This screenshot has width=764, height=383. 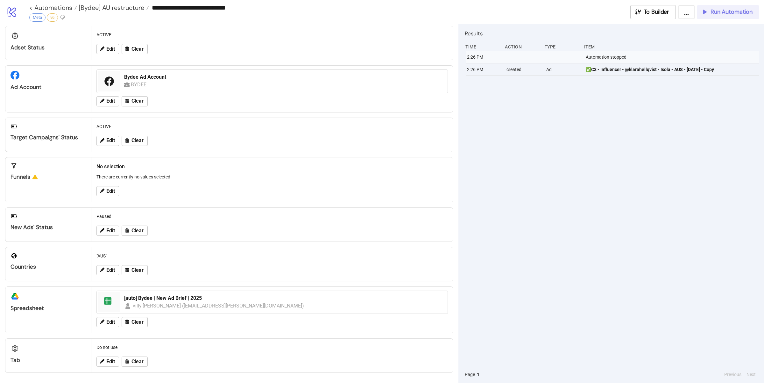 I want to click on div: v6, so click(x=52, y=18).